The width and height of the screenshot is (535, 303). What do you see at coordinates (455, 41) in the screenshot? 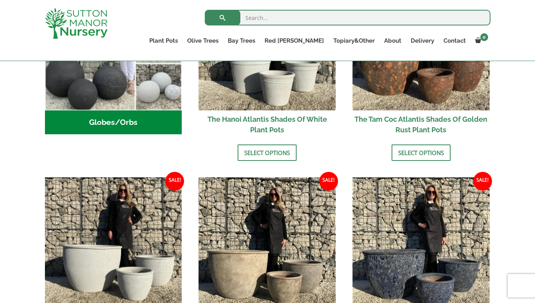
I see `a: Contact` at bounding box center [455, 41].